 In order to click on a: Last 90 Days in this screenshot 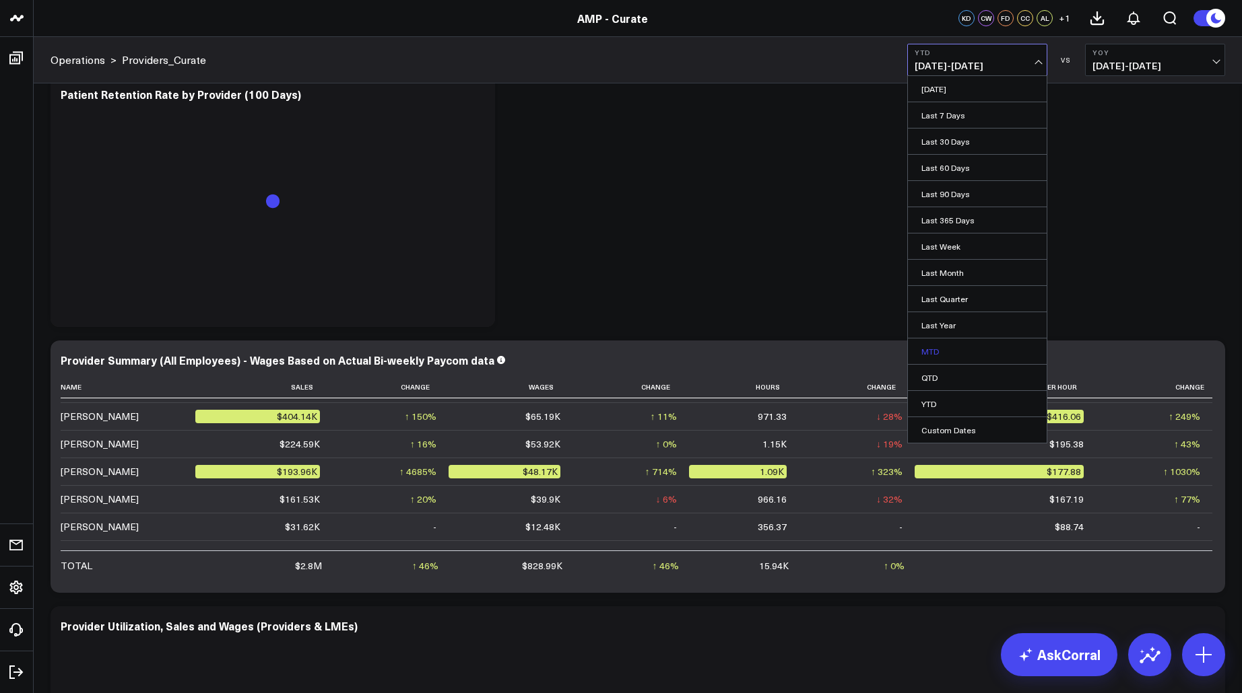, I will do `click(977, 194)`.